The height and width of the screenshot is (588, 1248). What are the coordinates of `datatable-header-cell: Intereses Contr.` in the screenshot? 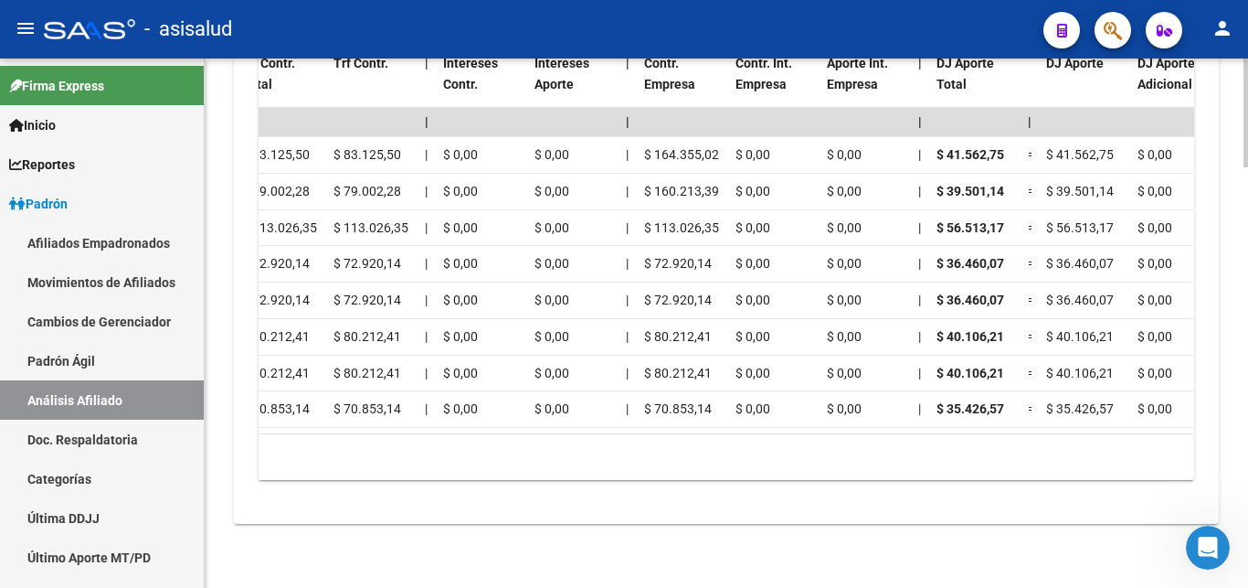 It's located at (482, 84).